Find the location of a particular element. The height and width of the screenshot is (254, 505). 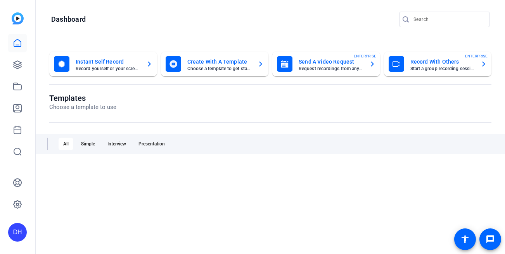

div: Simple is located at coordinates (88, 144).